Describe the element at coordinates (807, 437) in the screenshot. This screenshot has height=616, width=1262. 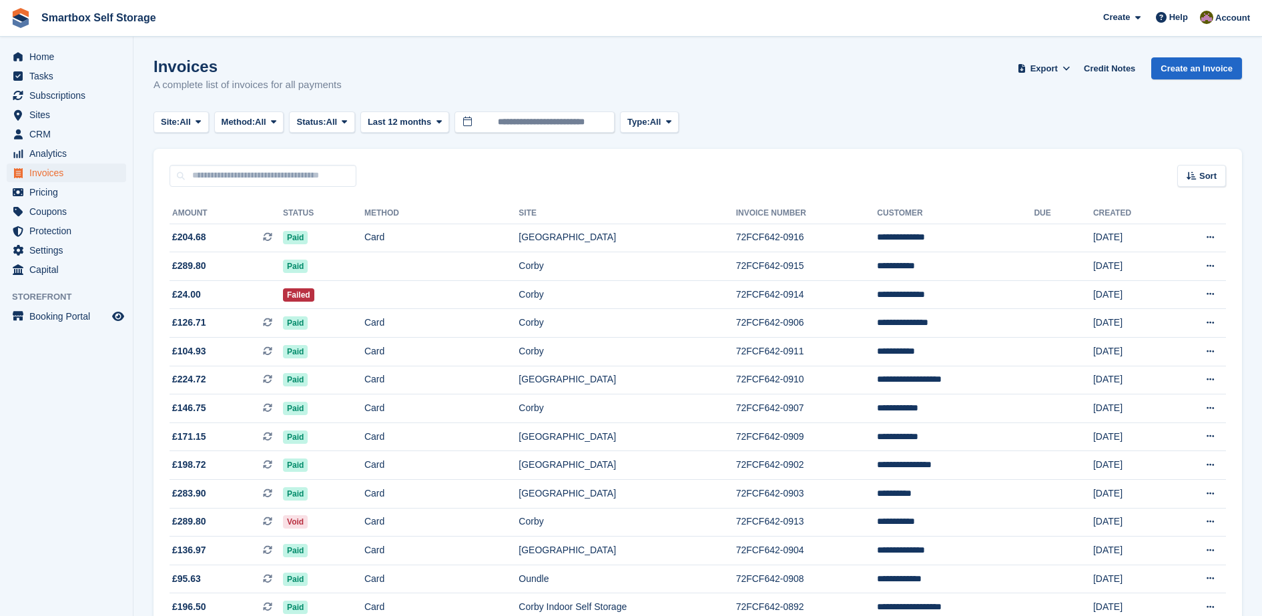
I see `td: 72FCF642-0909` at that location.